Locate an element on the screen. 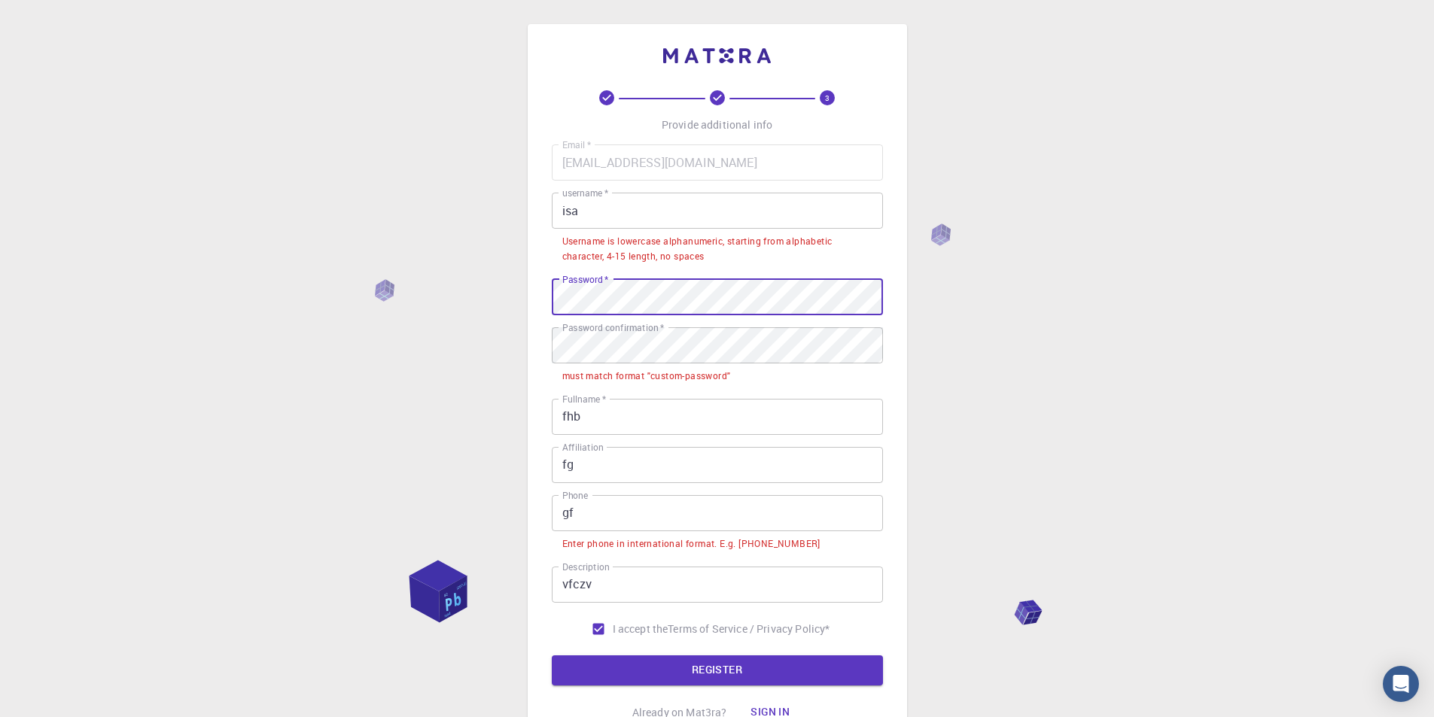 The image size is (1434, 717). label: Email is located at coordinates (576, 144).